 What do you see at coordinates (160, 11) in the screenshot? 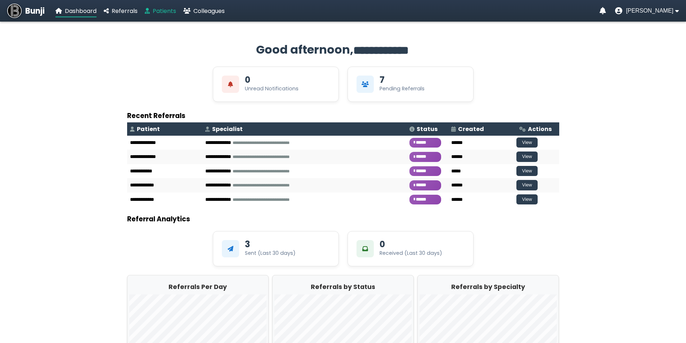
I see `a: Patients` at bounding box center [160, 11].